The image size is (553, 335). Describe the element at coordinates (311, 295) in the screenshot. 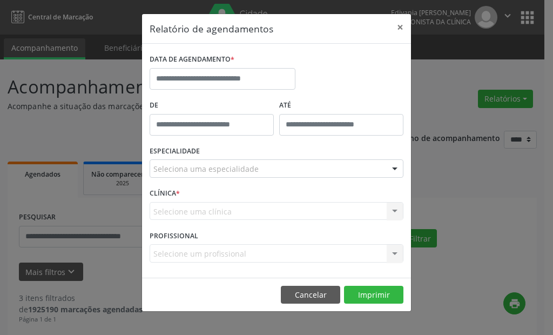

I see `button: Cancelar` at that location.